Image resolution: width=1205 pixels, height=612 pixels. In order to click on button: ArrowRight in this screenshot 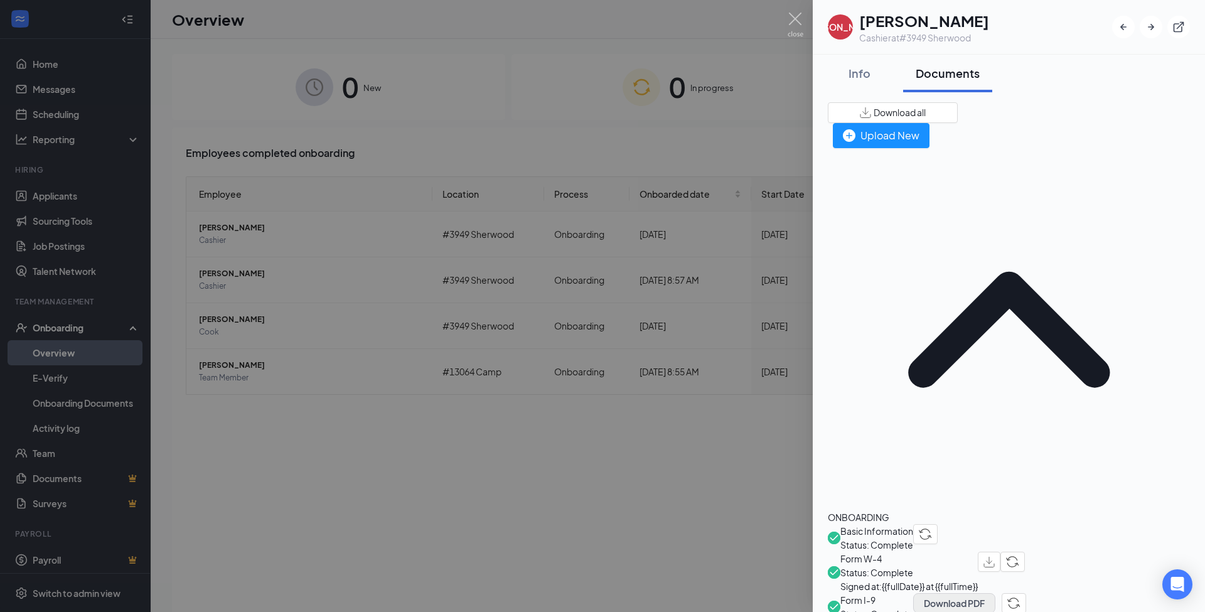, I will do `click(1151, 27)`.